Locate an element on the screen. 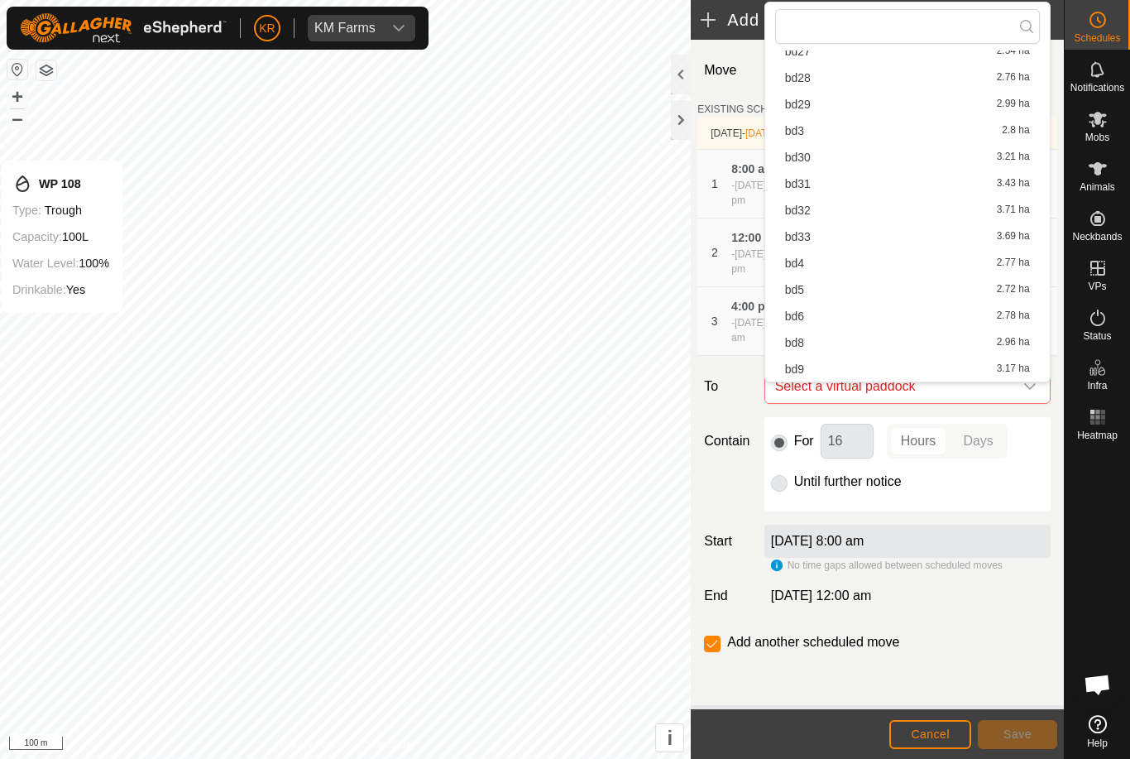 The image size is (1130, 759). a: Privacy Policy is located at coordinates (311, 745).